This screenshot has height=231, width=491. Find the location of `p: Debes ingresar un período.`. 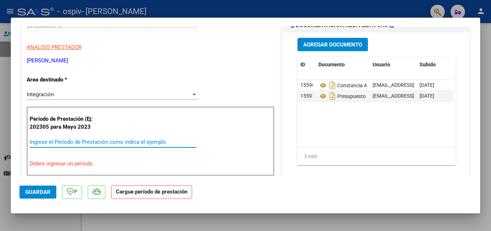

p: Debes ingresar un período. is located at coordinates (151, 164).